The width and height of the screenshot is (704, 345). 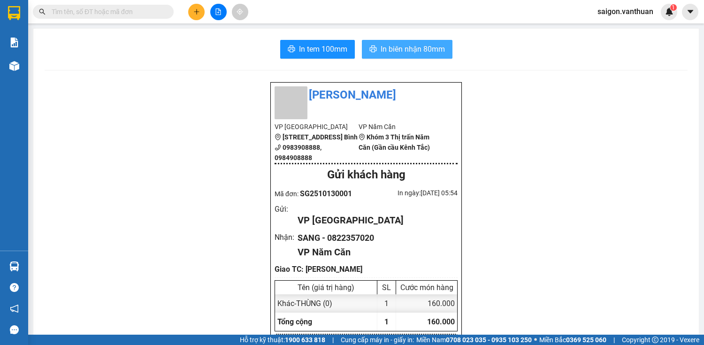 What do you see at coordinates (669, 12) in the screenshot?
I see `img: icon-new-feature` at bounding box center [669, 12].